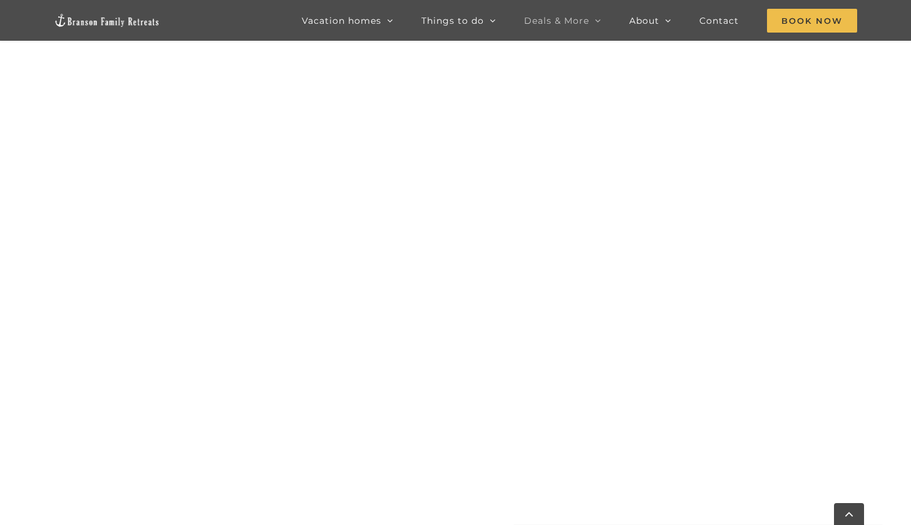 The height and width of the screenshot is (525, 911). What do you see at coordinates (453, 21) in the screenshot?
I see `span: Things to do` at bounding box center [453, 21].